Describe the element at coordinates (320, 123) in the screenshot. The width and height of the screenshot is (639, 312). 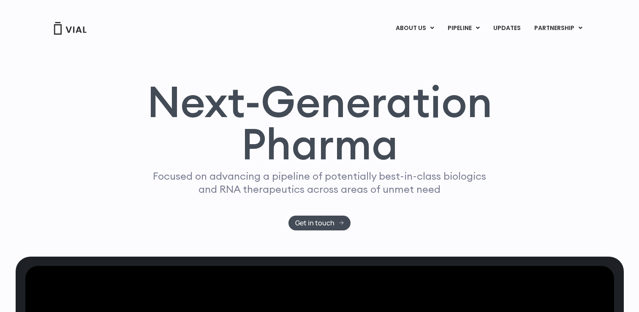
I see `h1: Next-Generation Pharma` at that location.